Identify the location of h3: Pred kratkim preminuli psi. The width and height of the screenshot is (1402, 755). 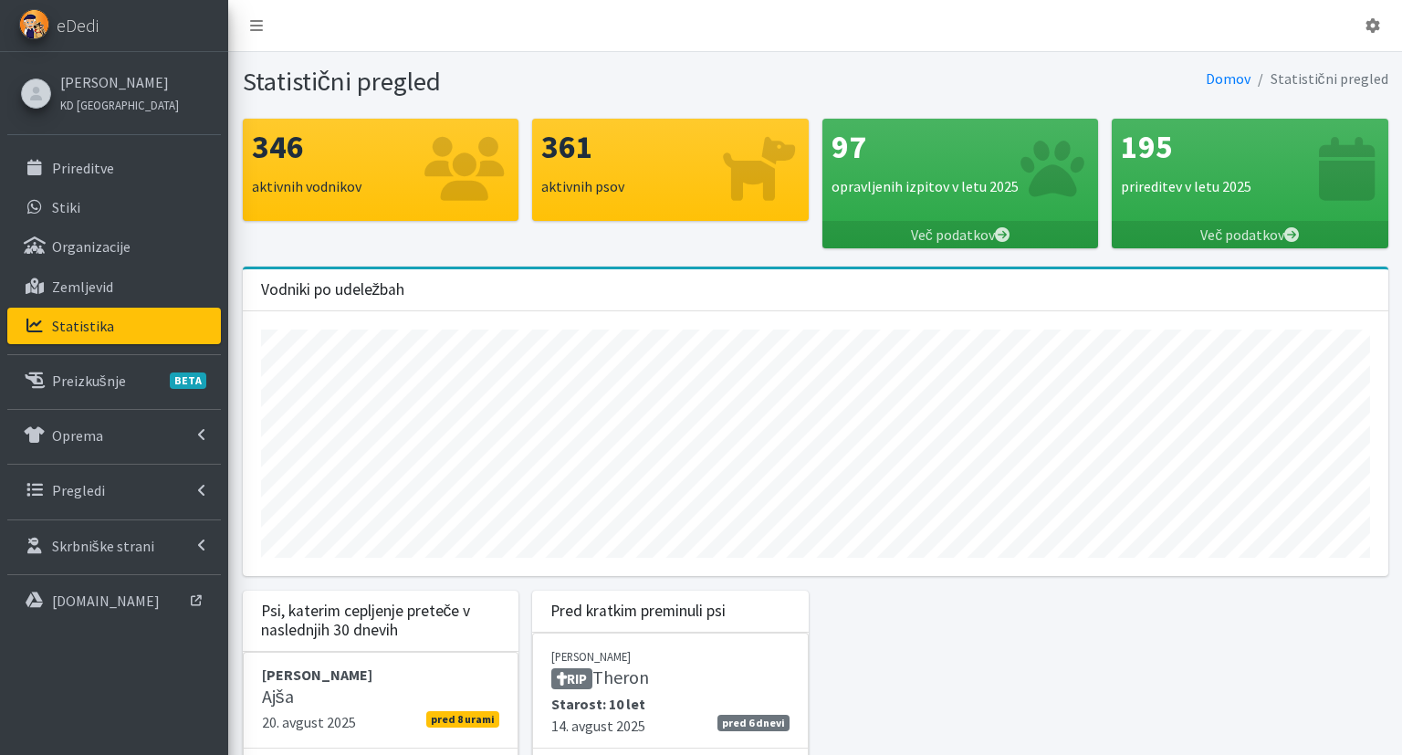
(638, 611).